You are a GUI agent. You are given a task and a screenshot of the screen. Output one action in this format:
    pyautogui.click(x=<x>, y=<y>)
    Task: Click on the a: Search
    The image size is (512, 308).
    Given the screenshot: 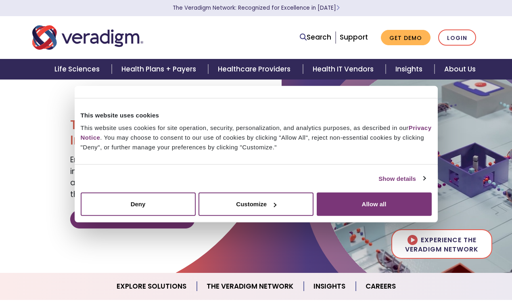 What is the action you would take?
    pyautogui.click(x=316, y=37)
    